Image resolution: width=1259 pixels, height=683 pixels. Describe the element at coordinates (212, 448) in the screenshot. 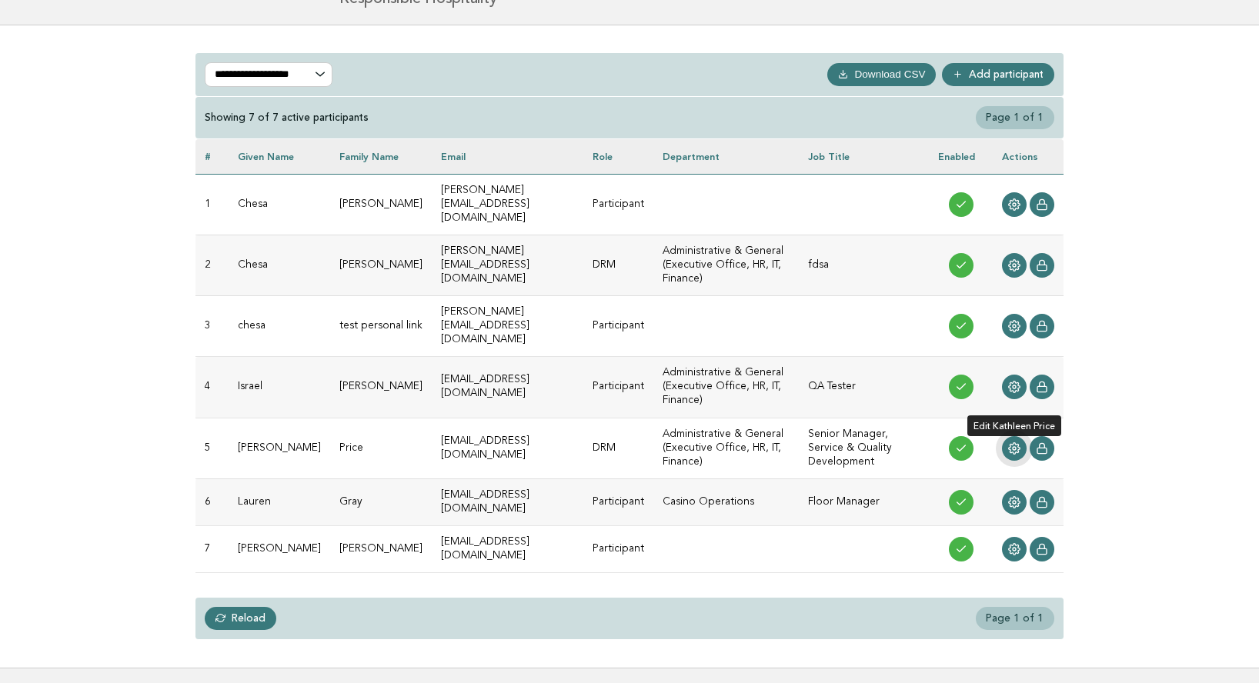

I see `td: 5` at that location.